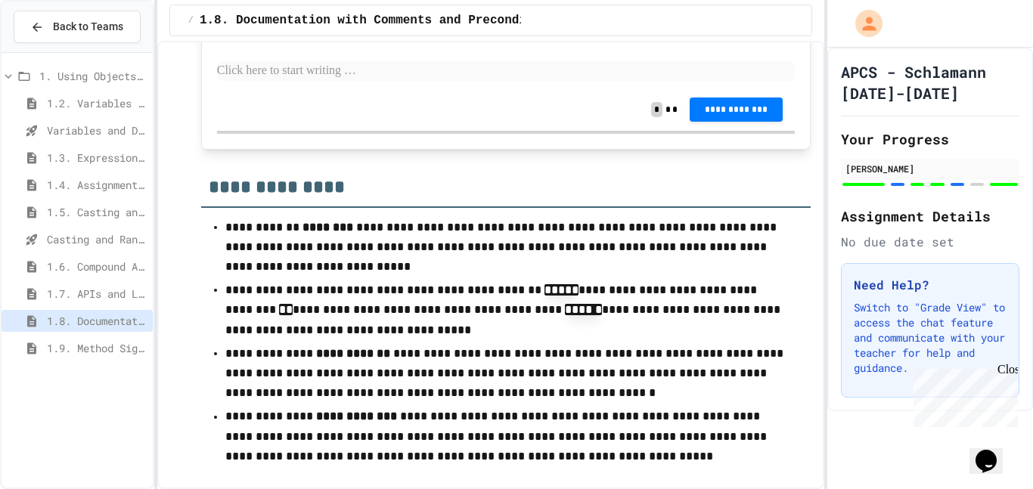 This screenshot has width=1033, height=489. What do you see at coordinates (97, 239) in the screenshot?
I see `span: Casting and Ranges of variables - Quiz` at bounding box center [97, 239].